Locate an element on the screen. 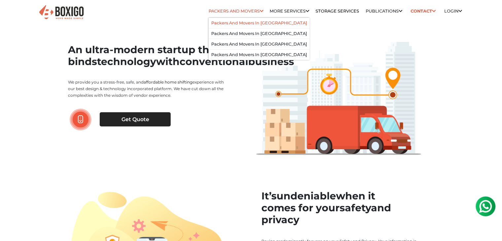 The image size is (502, 241). a: Login is located at coordinates (453, 11).